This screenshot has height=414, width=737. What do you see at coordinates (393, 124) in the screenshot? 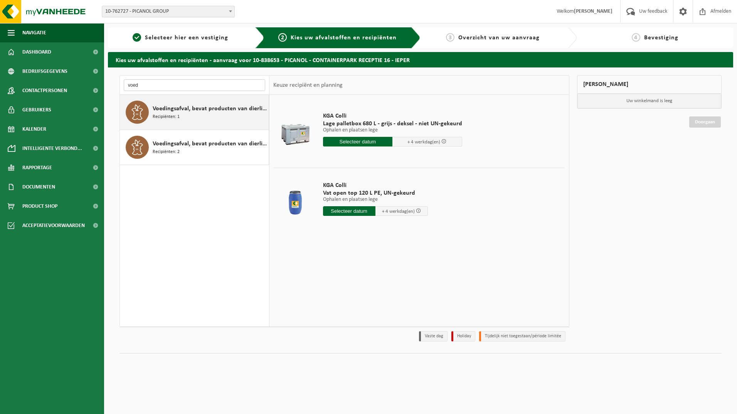
I see `span: Lage palletbox 680 L - grijs - deksel - niet UN-gekeurd` at bounding box center [393, 124].